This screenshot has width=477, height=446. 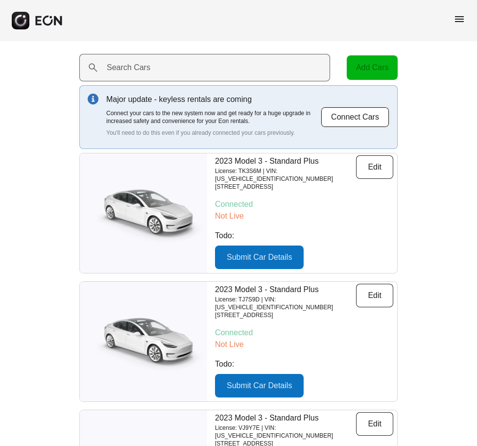 What do you see at coordinates (93, 99) in the screenshot?
I see `img: info` at bounding box center [93, 99].